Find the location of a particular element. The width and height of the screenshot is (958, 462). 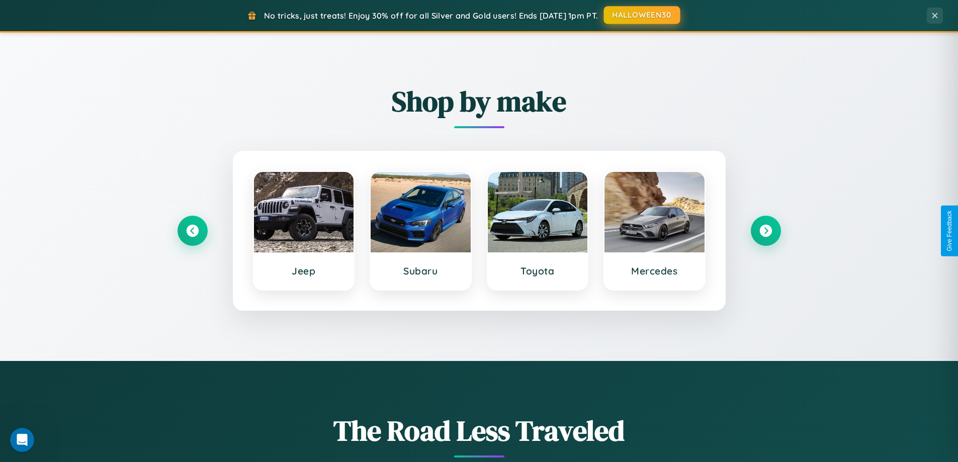

div: Give Feedback is located at coordinates (949, 231).